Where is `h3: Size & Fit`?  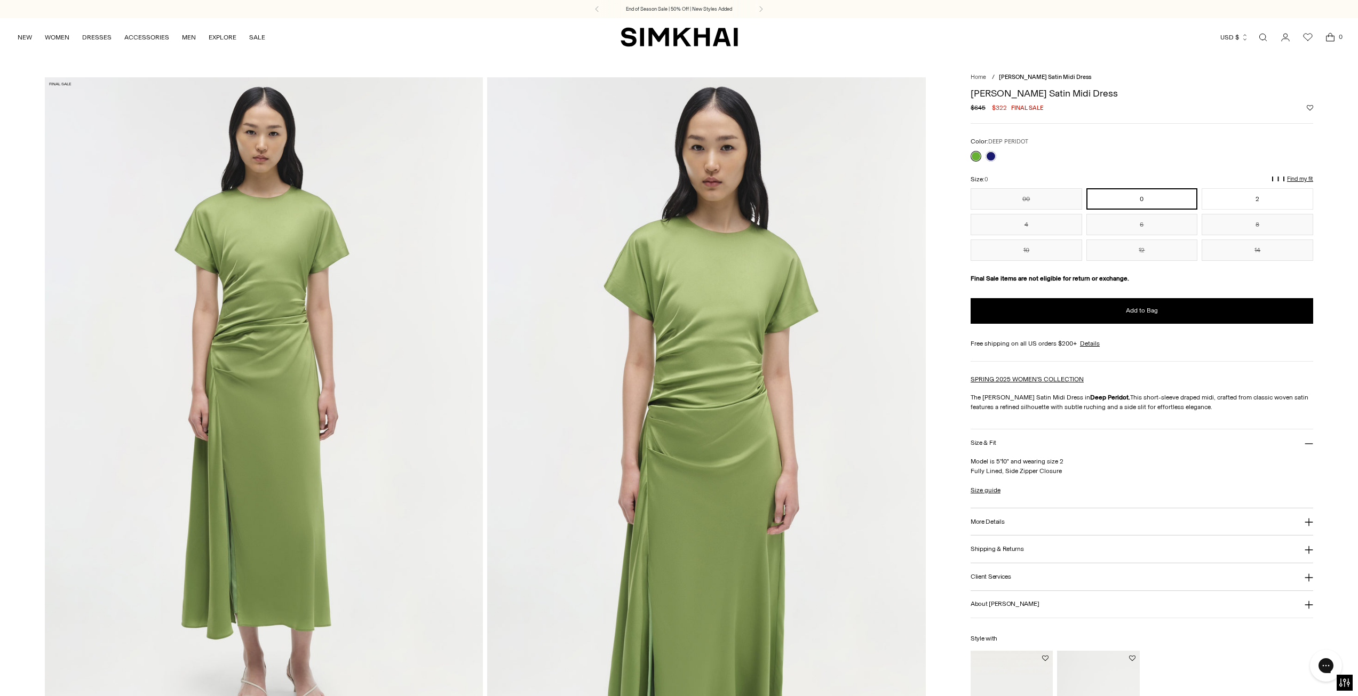
h3: Size & Fit is located at coordinates (983, 443).